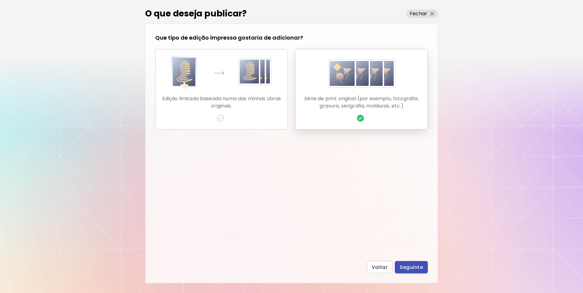  I want to click on img: Original Artwork, so click(221, 74).